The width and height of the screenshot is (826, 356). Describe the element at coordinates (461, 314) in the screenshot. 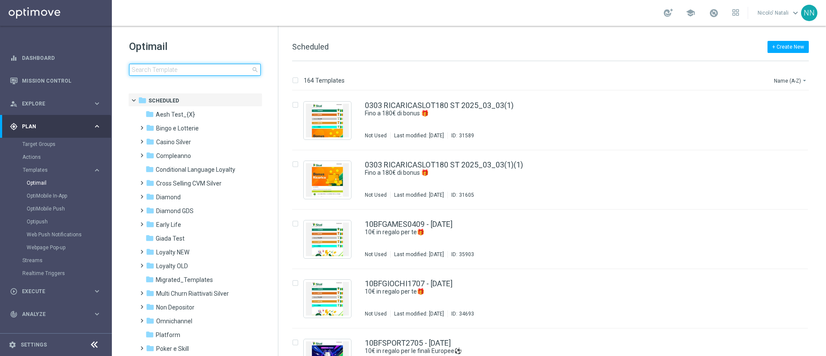

I see `div: ID:` at that location.